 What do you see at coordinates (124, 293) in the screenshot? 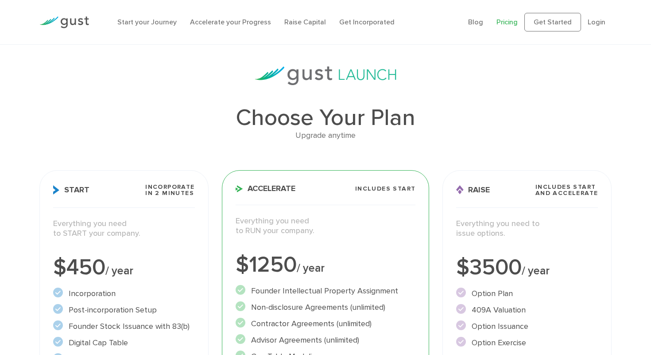
I see `li: Incorporation` at bounding box center [124, 293].